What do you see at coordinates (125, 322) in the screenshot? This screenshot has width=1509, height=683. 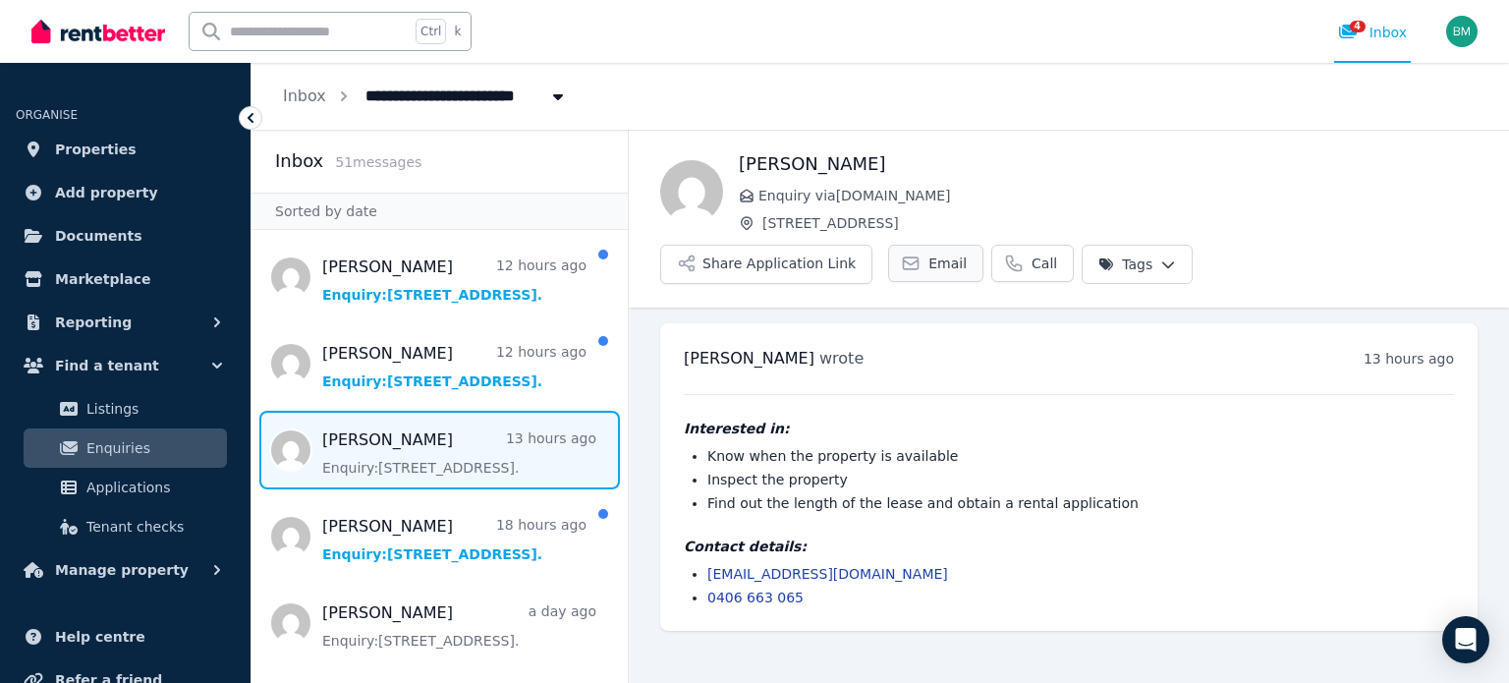 I see `button: Reporting` at bounding box center [125, 322].